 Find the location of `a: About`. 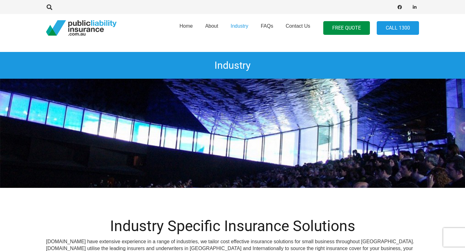

a: About is located at coordinates (211, 28).